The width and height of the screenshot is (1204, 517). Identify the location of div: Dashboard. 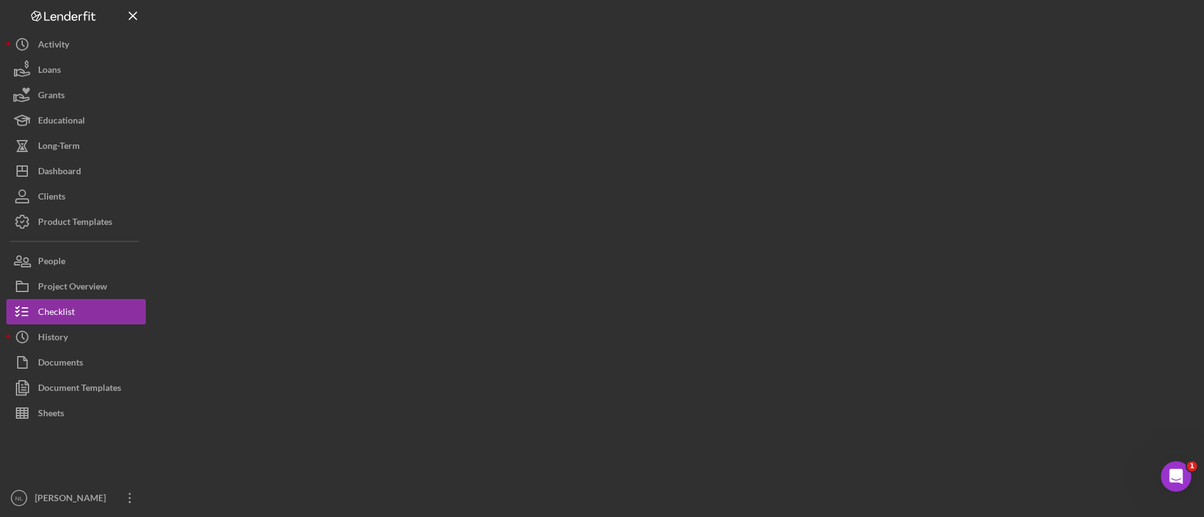
(60, 172).